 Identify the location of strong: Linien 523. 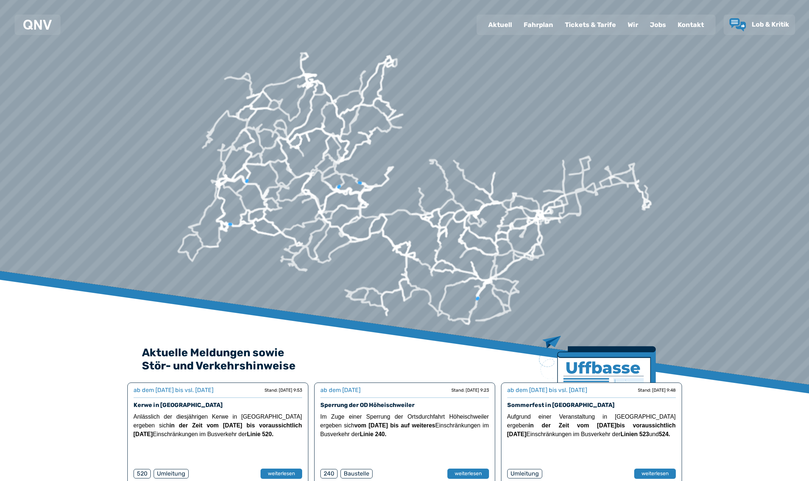
(634, 434).